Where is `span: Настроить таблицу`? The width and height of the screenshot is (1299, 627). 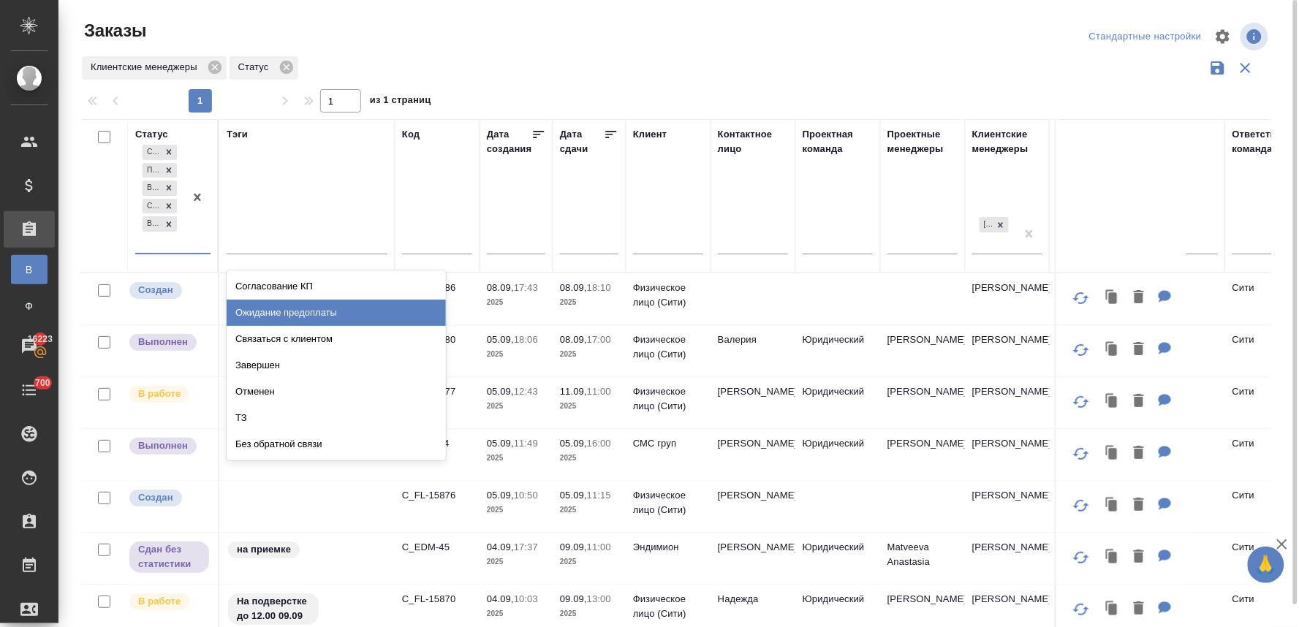 span: Настроить таблицу is located at coordinates (1223, 37).